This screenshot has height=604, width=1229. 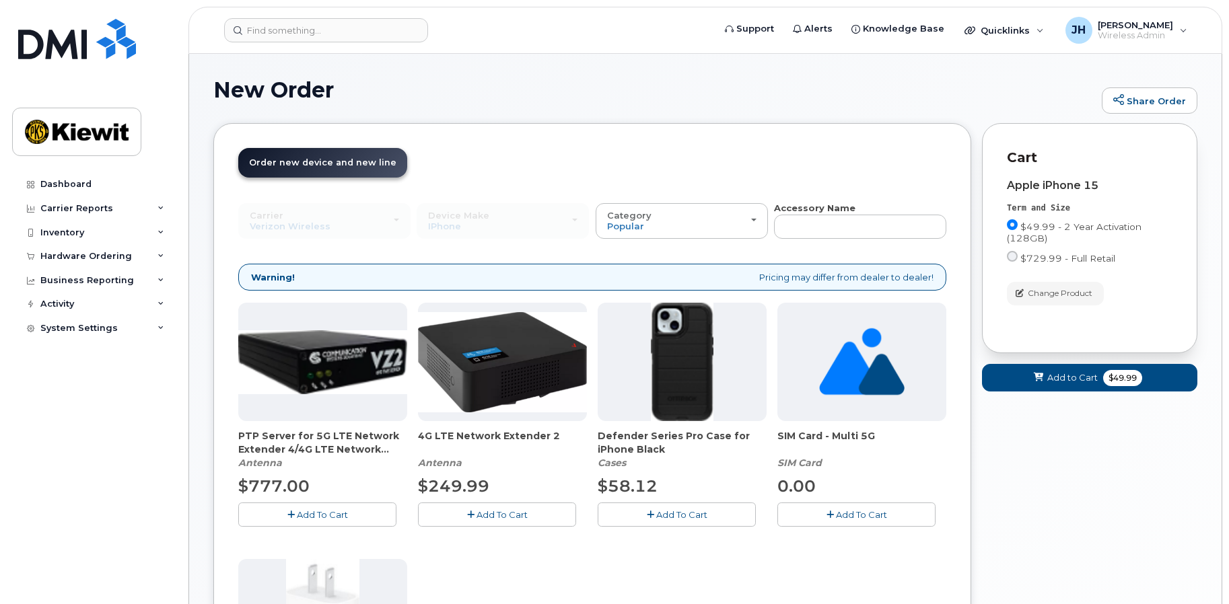 What do you see at coordinates (625, 226) in the screenshot?
I see `span: Popular` at bounding box center [625, 226].